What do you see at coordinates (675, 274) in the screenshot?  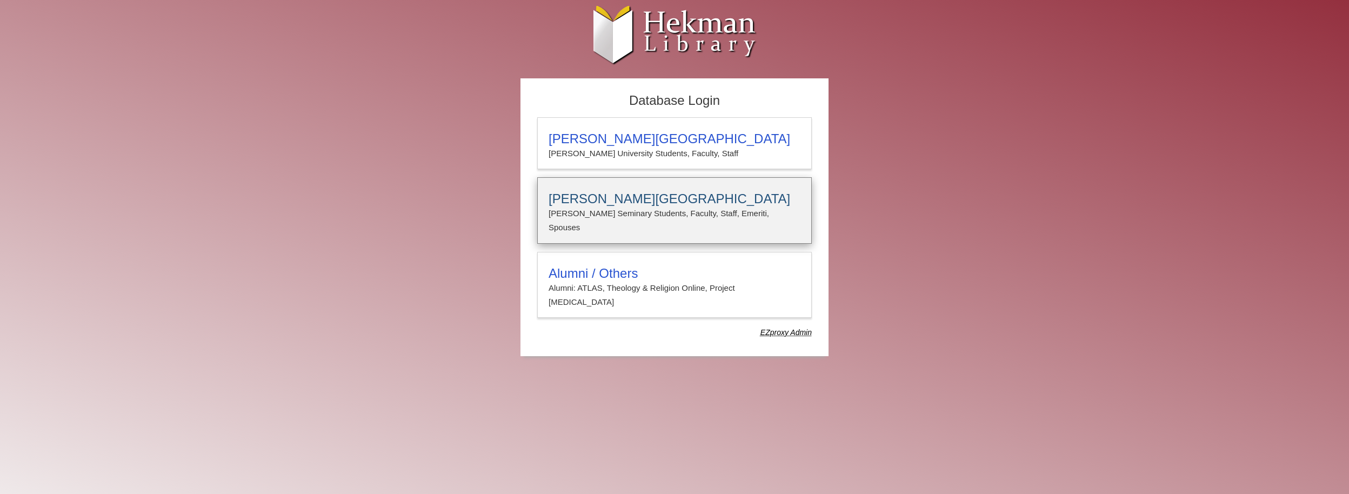 I see `h3: Alumni / Others` at bounding box center [675, 274].